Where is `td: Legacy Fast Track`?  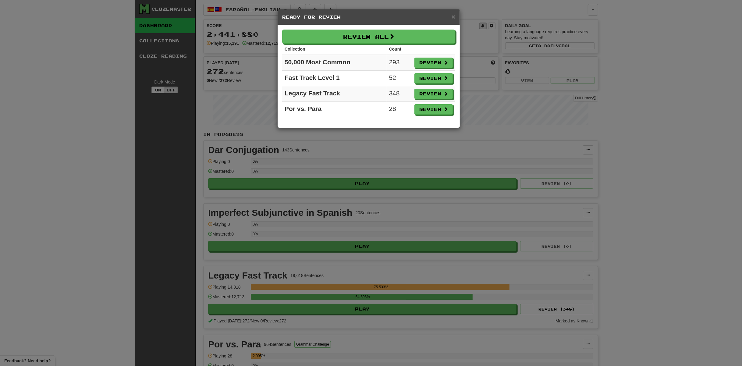 td: Legacy Fast Track is located at coordinates (334, 94).